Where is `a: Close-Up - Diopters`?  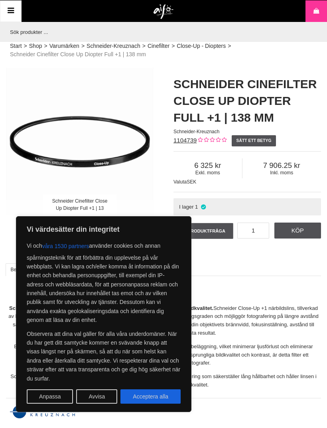 a: Close-Up - Diopters is located at coordinates (201, 46).